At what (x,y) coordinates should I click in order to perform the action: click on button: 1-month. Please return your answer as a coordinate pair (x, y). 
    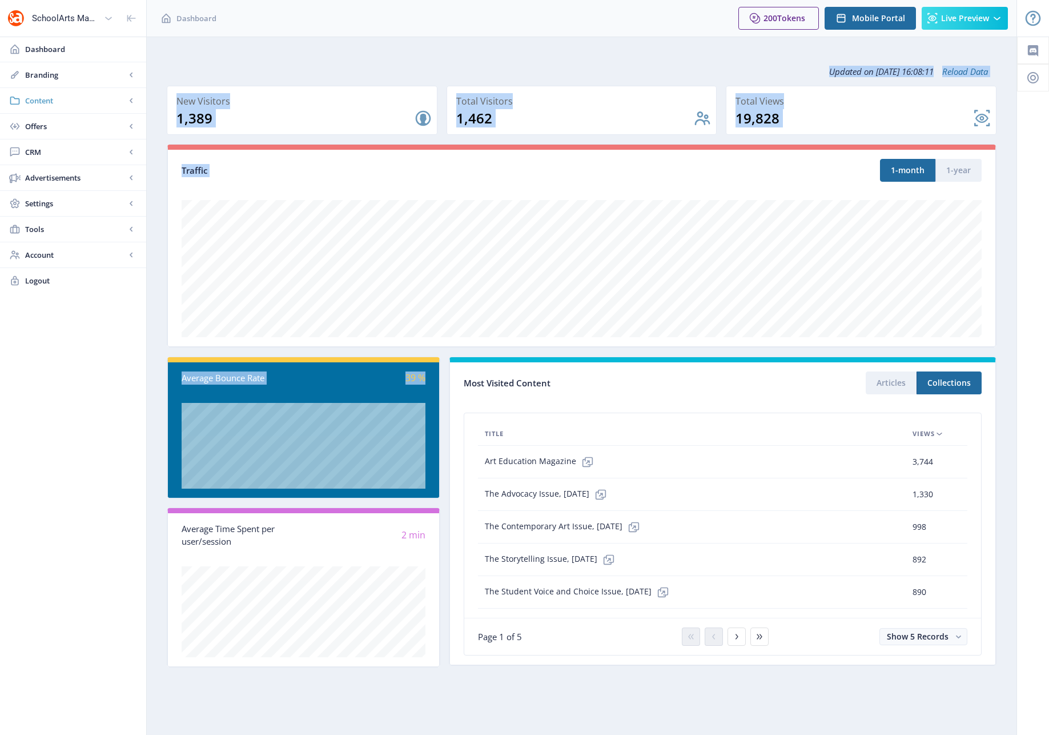
    Looking at the image, I should click on (908, 170).